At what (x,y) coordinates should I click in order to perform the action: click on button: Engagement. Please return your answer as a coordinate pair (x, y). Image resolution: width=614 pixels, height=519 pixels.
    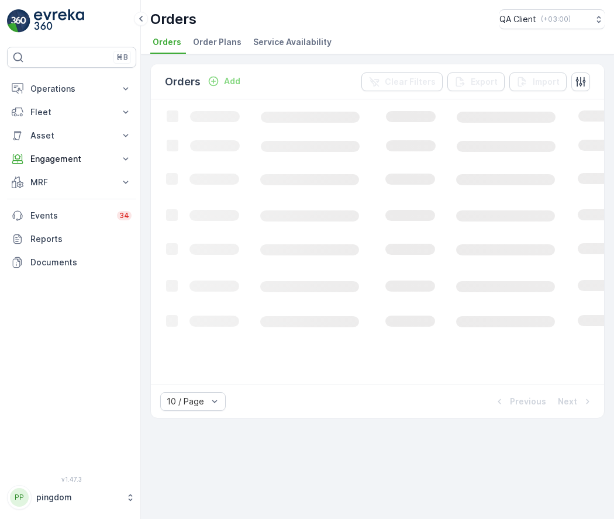
    Looking at the image, I should click on (71, 159).